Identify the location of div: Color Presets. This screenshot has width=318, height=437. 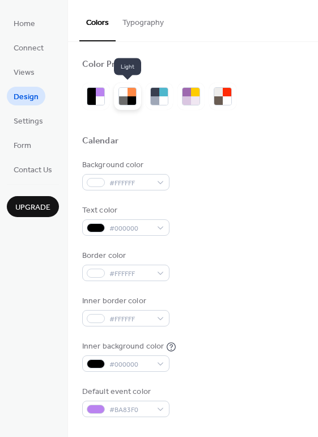
(109, 65).